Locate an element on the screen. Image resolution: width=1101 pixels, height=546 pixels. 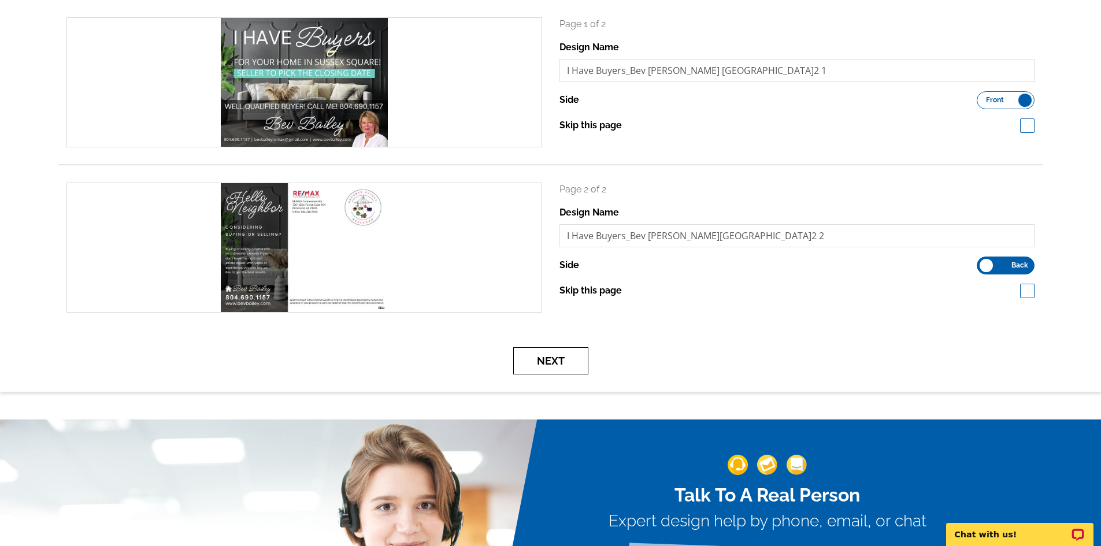
span: Front is located at coordinates (995, 100).